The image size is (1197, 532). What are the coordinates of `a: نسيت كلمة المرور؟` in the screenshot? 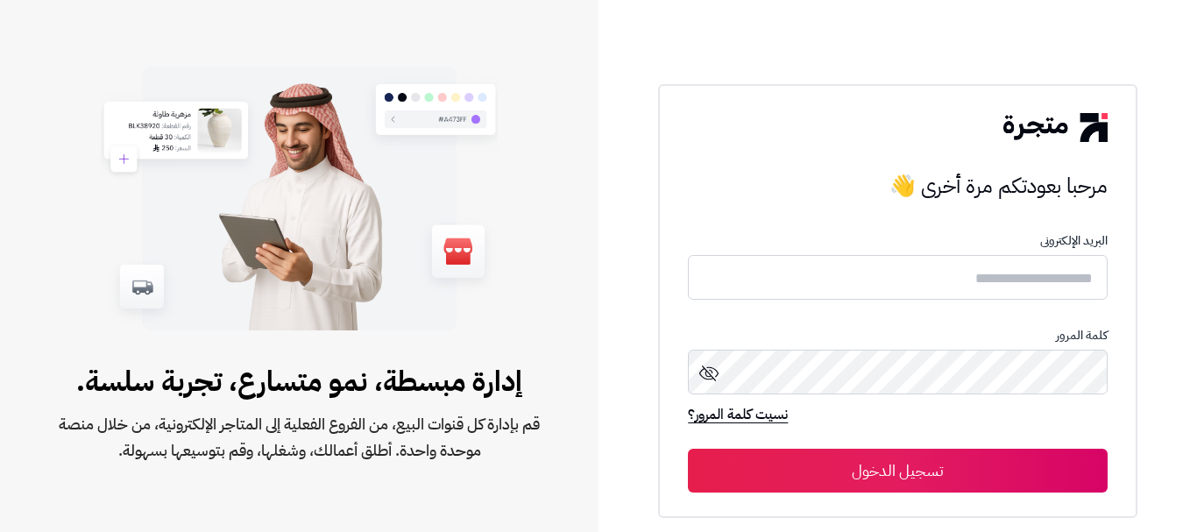 It's located at (738, 416).